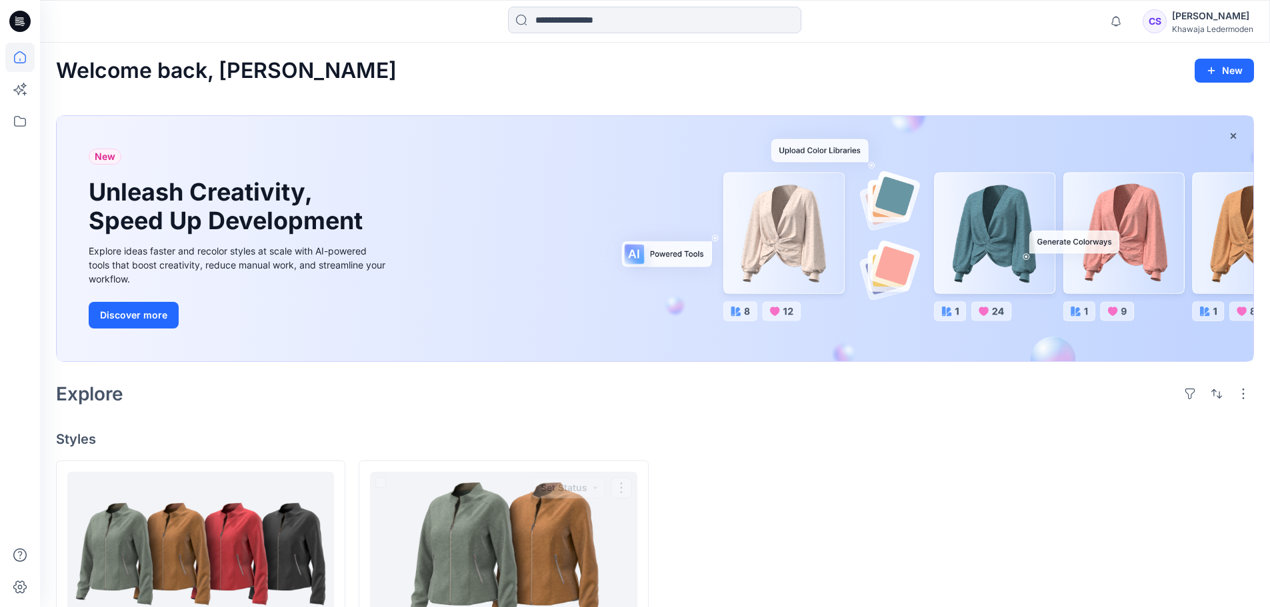 The width and height of the screenshot is (1270, 607). What do you see at coordinates (89, 394) in the screenshot?
I see `h2: Explore` at bounding box center [89, 394].